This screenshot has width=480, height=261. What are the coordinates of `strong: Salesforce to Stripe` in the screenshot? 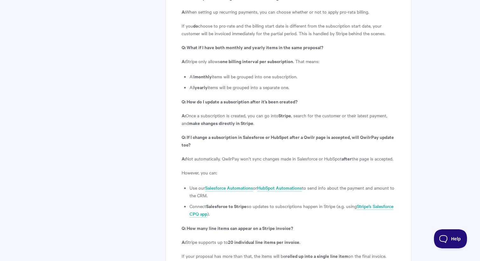 It's located at (226, 206).